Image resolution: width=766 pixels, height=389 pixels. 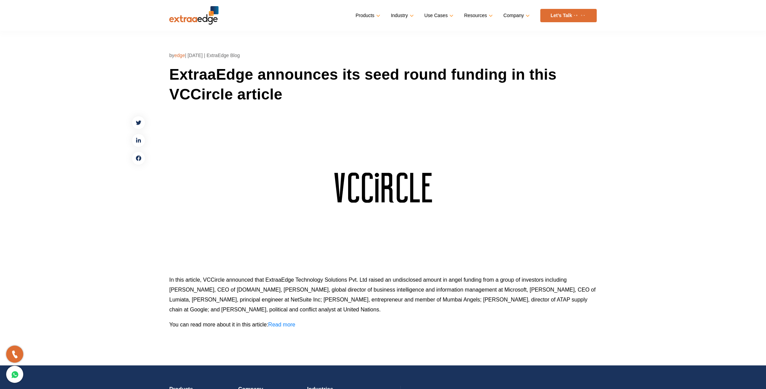 I want to click on a: Resources, so click(x=478, y=15).